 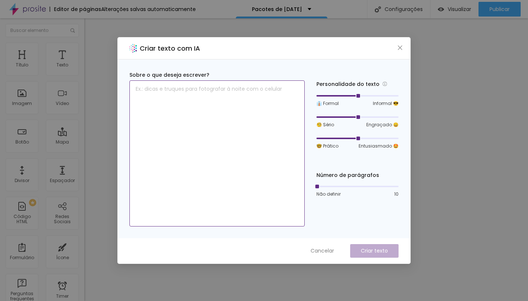 I want to click on div: Divisor, so click(x=22, y=180).